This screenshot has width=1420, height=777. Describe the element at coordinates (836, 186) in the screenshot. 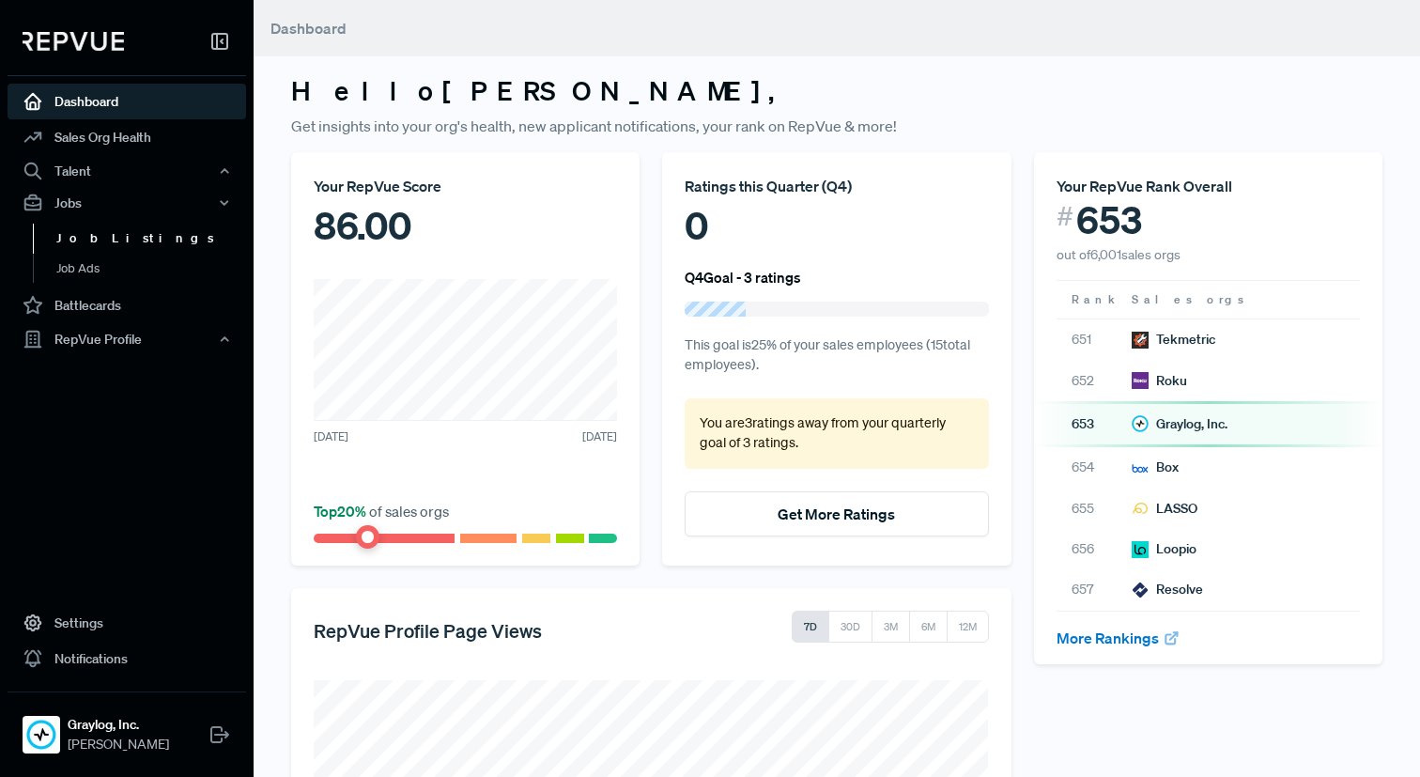

I see `div: Ratings this Quarter ( Q4 )` at that location.